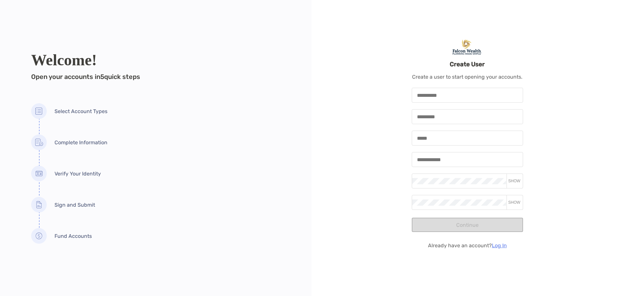  Describe the element at coordinates (499, 245) in the screenshot. I see `a: Log In` at that location.